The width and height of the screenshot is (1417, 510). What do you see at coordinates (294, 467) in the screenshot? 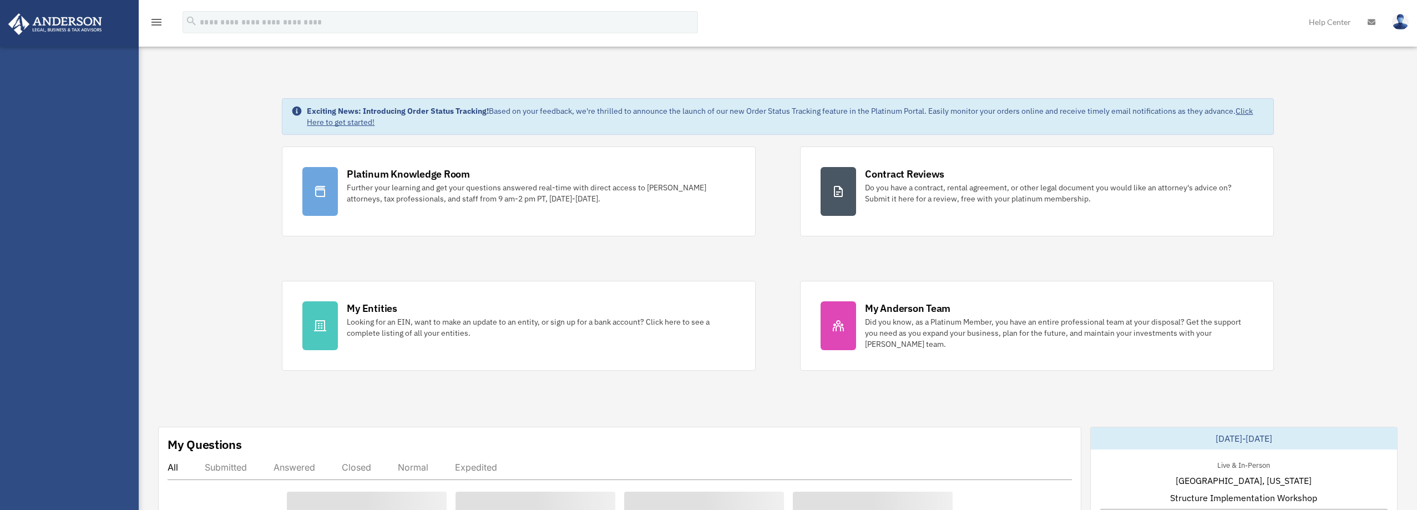
I see `div: Answered` at bounding box center [294, 467].